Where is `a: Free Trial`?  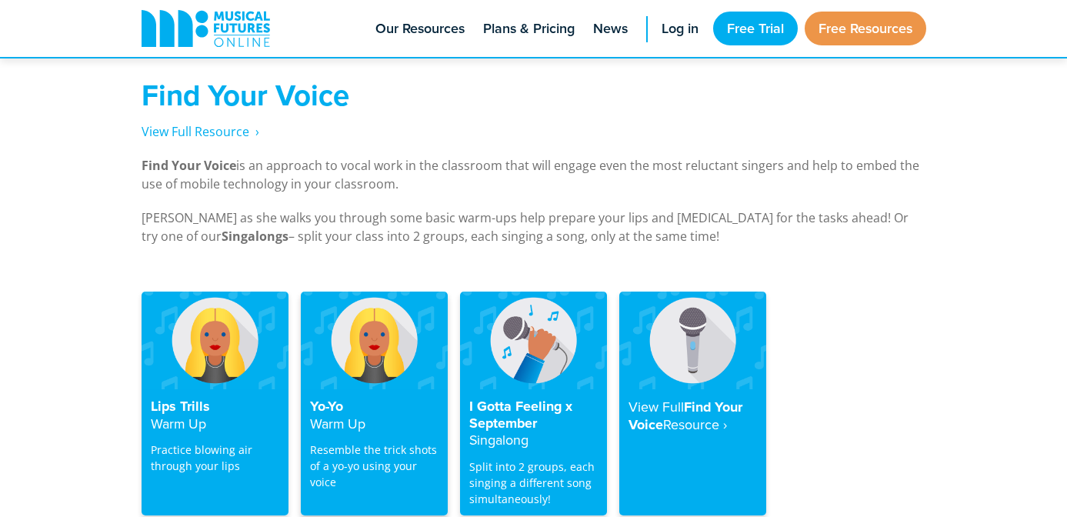 a: Free Trial is located at coordinates (756, 28).